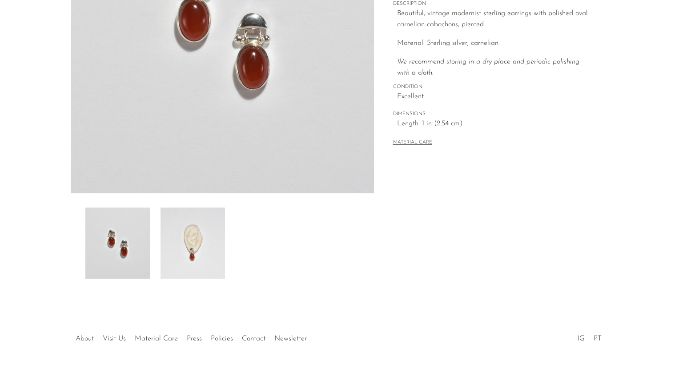  What do you see at coordinates (191, 337) in the screenshot?
I see `ul: Quick links` at bounding box center [191, 337].